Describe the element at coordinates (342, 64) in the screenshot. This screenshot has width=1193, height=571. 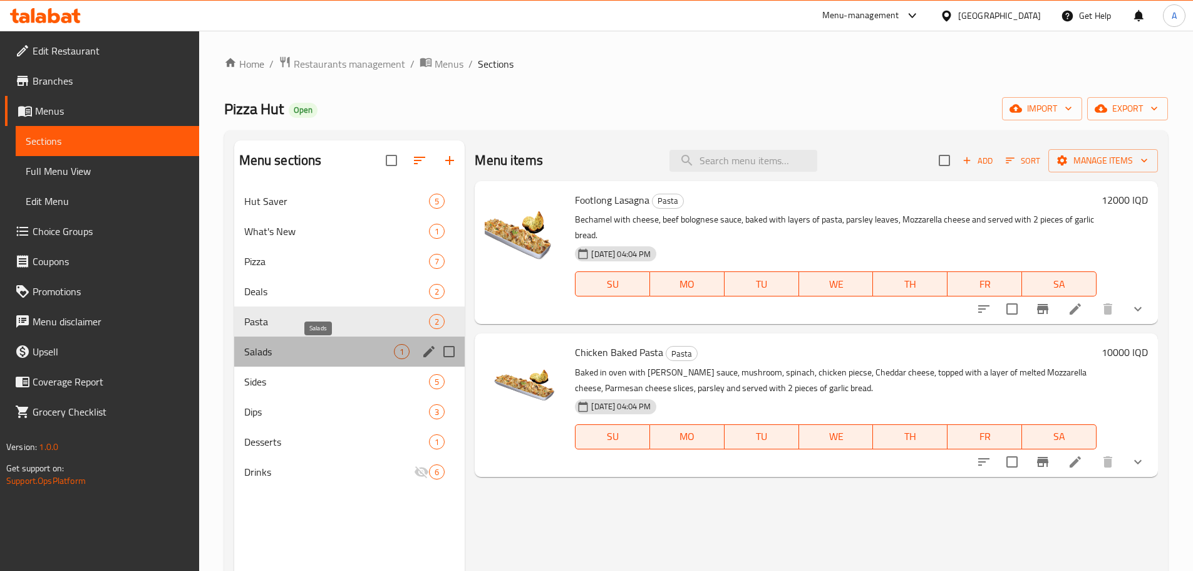
I see `a: Restaurants management` at that location.